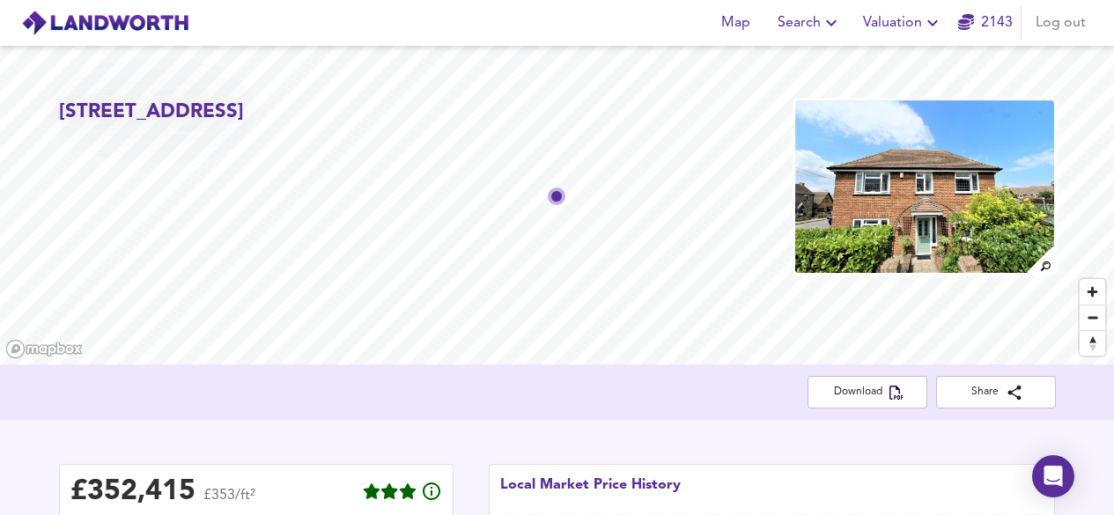  Describe the element at coordinates (809, 23) in the screenshot. I see `button: Search` at that location.